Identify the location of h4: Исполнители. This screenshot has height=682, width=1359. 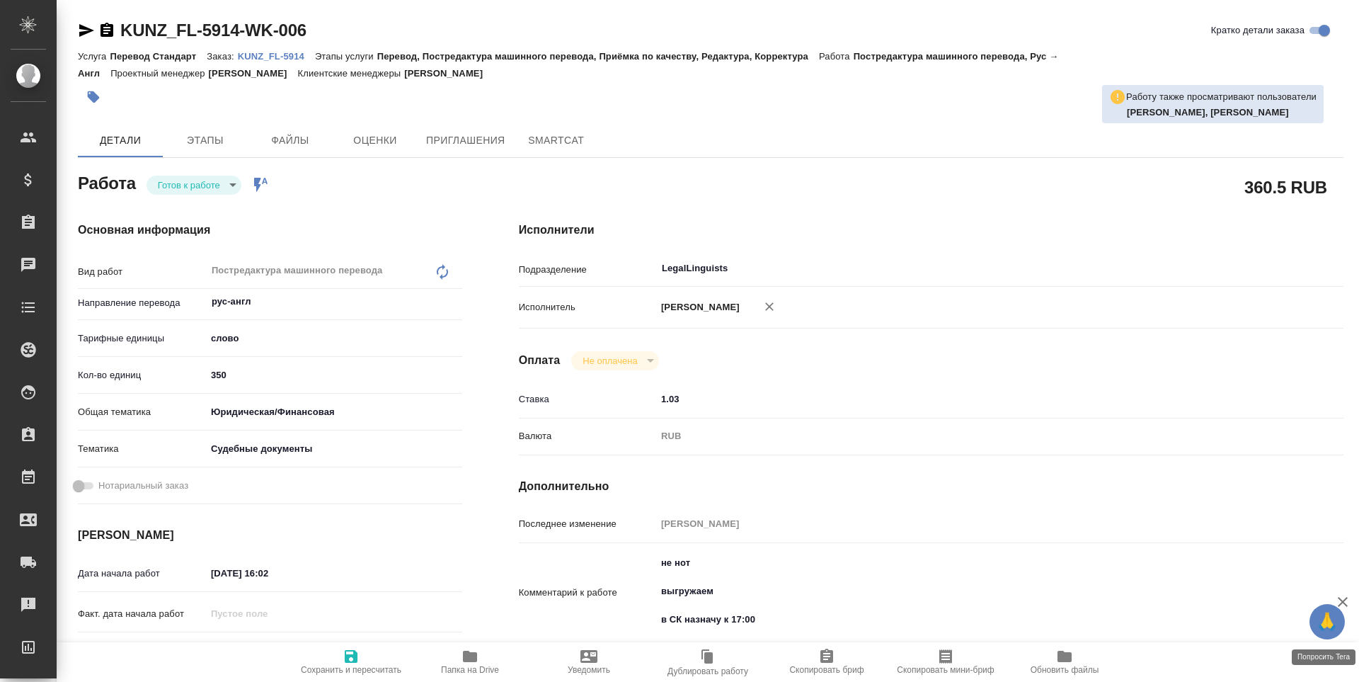
(931, 230).